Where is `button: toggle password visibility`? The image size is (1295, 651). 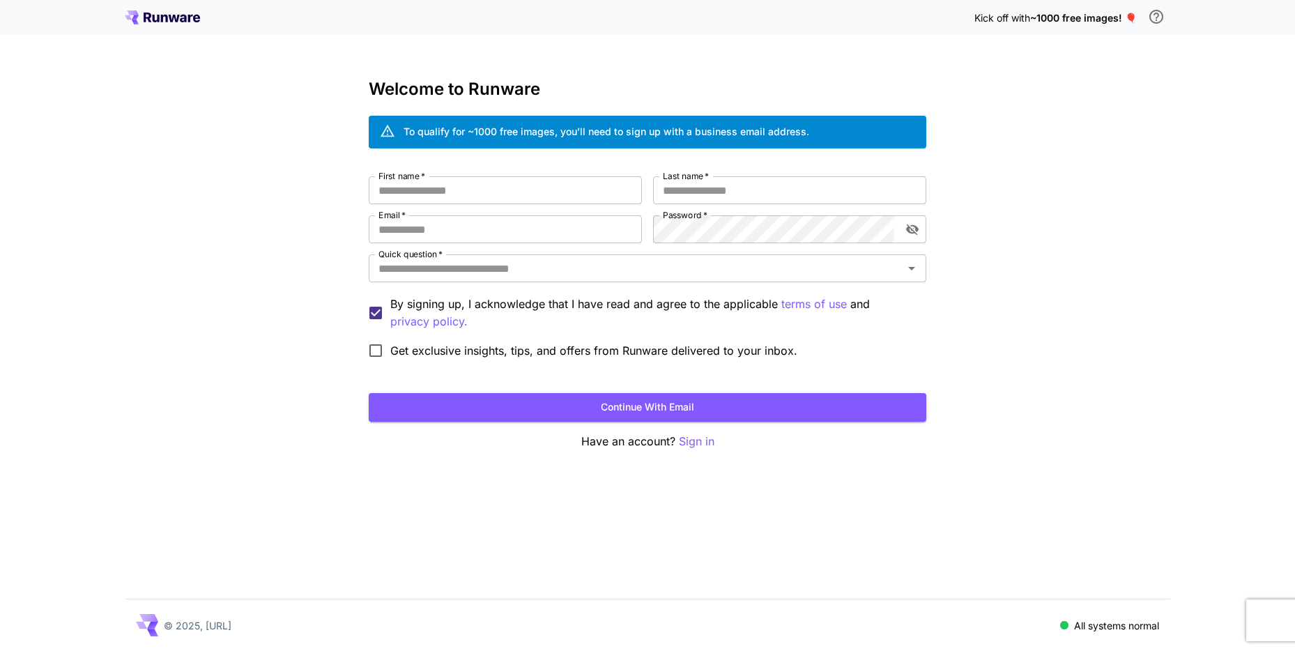 button: toggle password visibility is located at coordinates (912, 229).